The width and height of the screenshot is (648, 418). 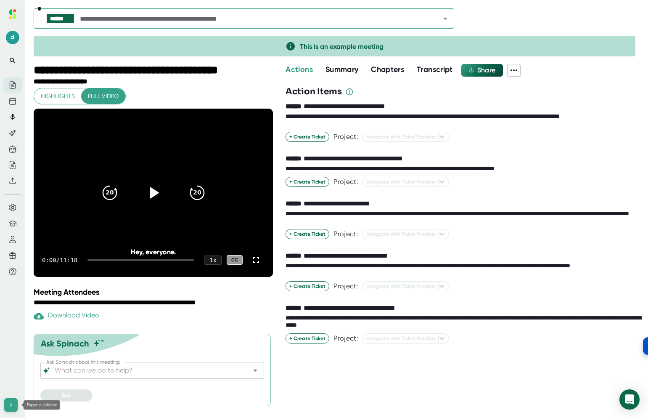 What do you see at coordinates (235, 260) in the screenshot?
I see `div: CC` at bounding box center [235, 260].